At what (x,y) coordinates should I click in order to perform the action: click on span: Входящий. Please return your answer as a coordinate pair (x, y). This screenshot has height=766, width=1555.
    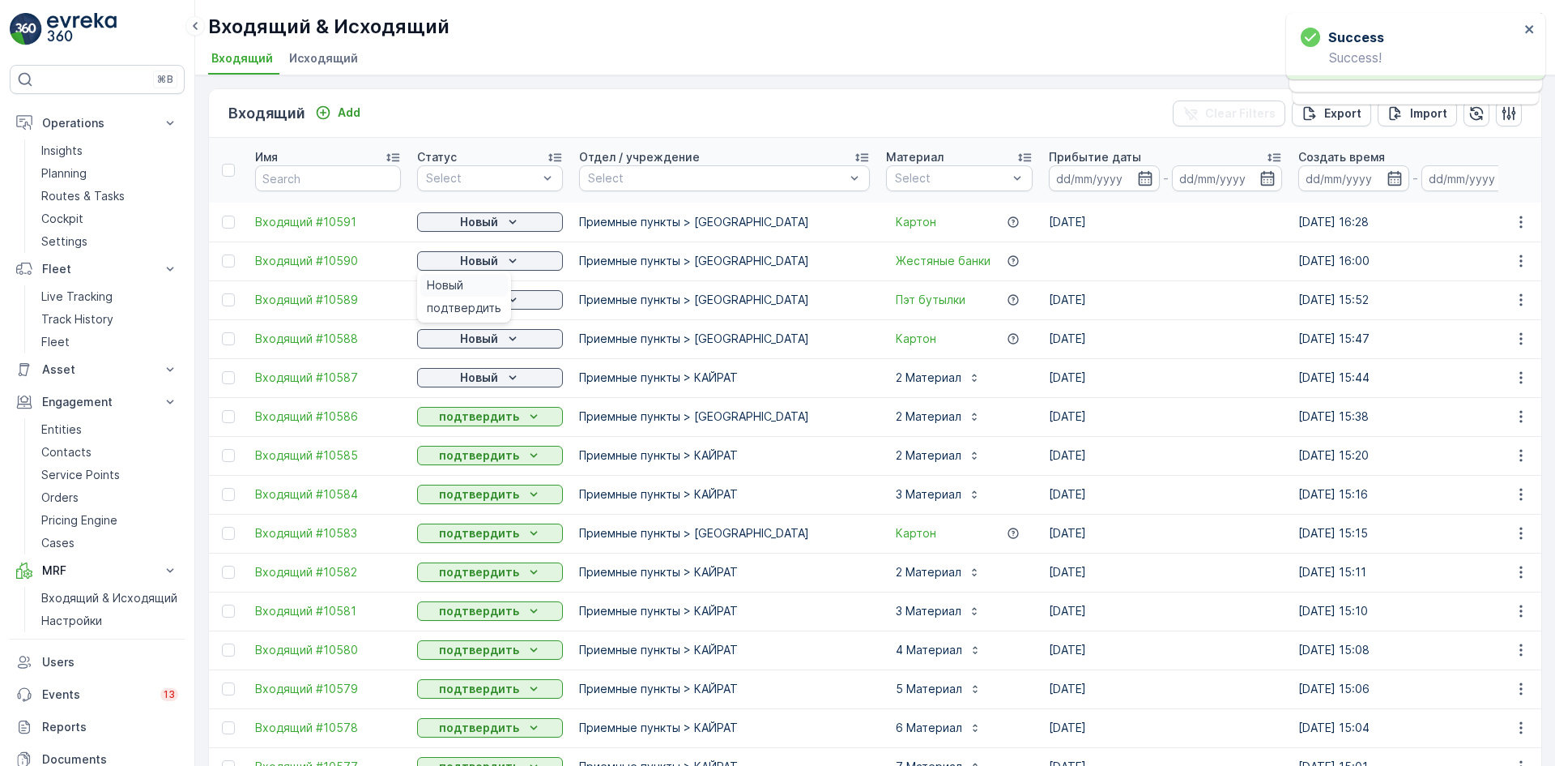
    Looking at the image, I should click on (242, 58).